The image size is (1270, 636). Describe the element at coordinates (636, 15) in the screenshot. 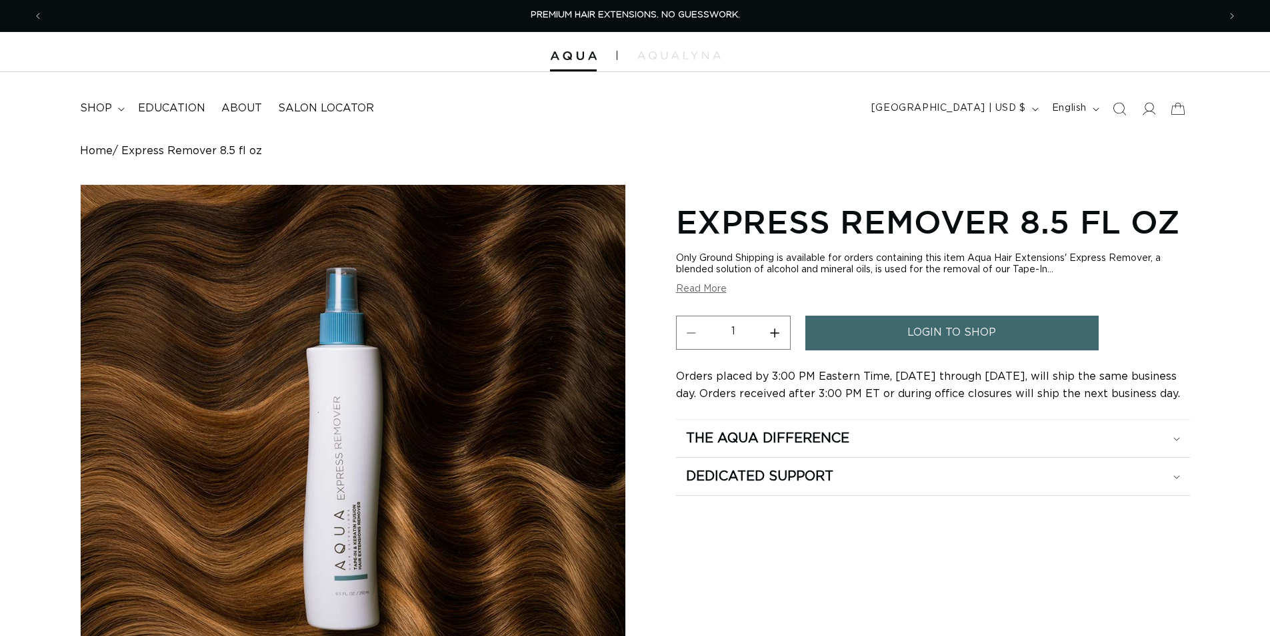

I see `span: PREMIUM HAIR EXTENSIONS. NO GUESSWORK.` at that location.